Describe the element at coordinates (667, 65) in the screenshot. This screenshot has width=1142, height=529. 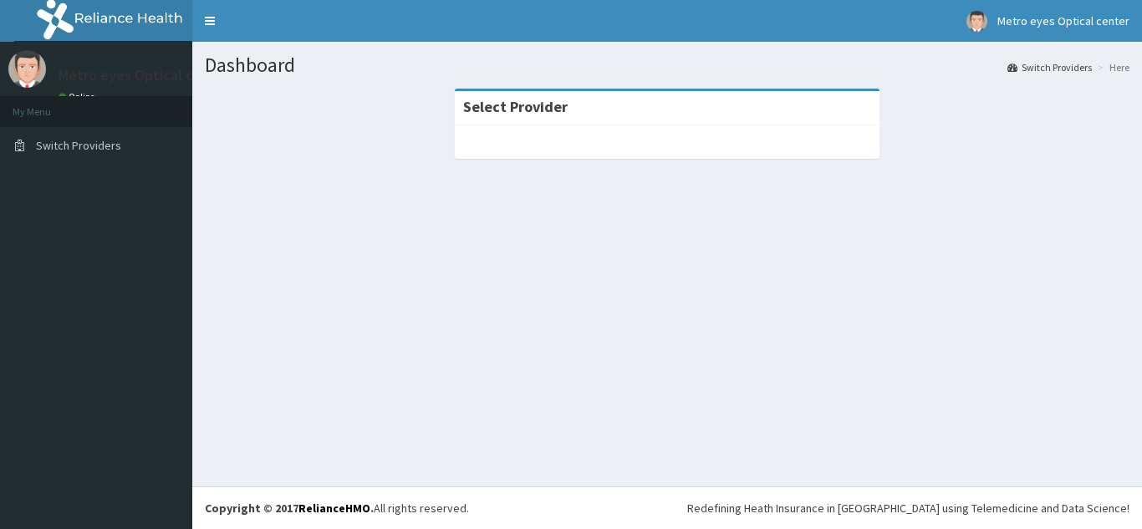
I see `h1: Dashboard` at that location.